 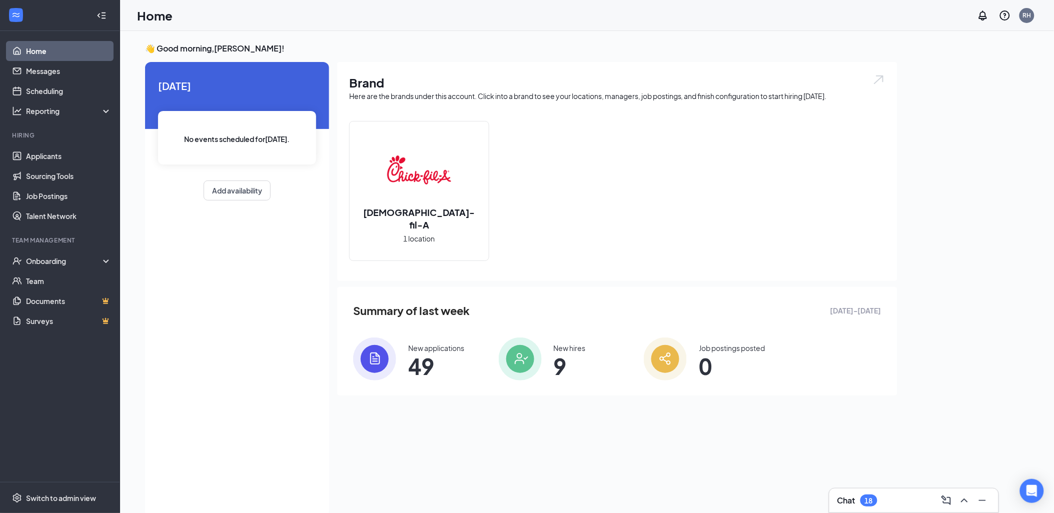 What do you see at coordinates (61, 135) in the screenshot?
I see `div: Hiring` at bounding box center [61, 135].